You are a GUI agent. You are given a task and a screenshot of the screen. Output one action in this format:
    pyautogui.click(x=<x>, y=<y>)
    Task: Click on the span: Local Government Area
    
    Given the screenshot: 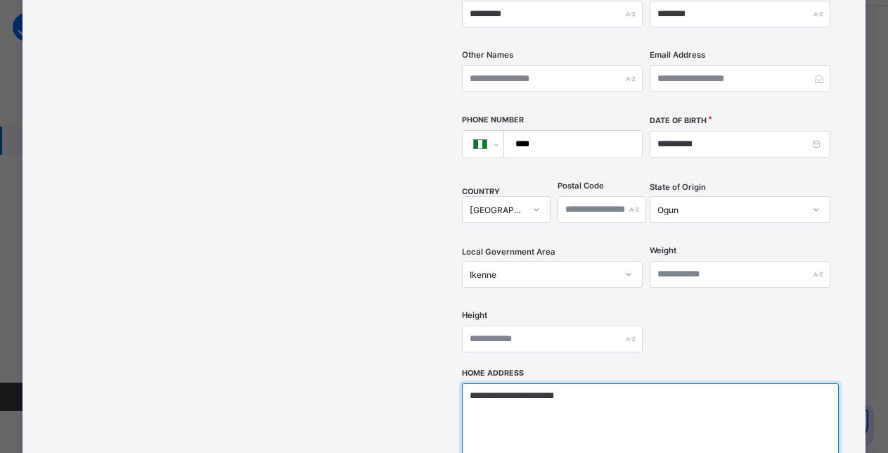 What is the action you would take?
    pyautogui.click(x=508, y=252)
    